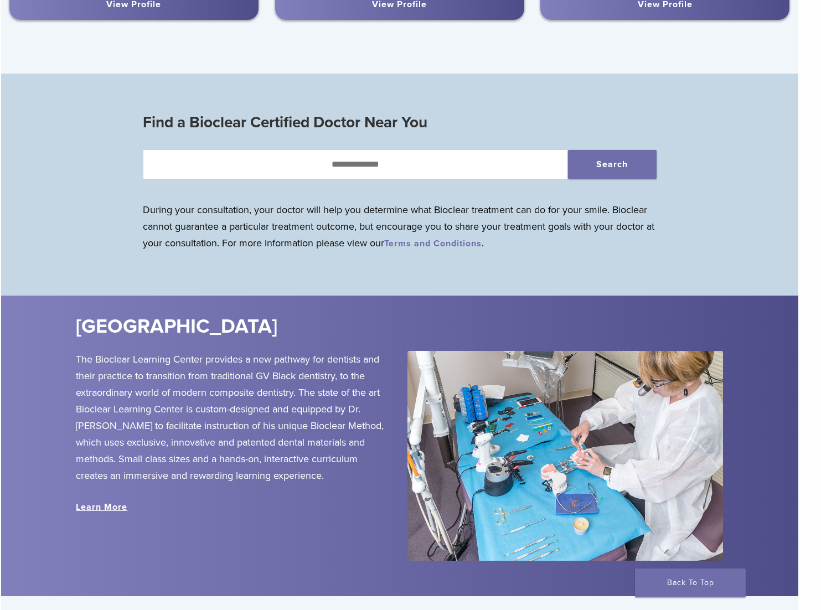 The height and width of the screenshot is (610, 821). Describe the element at coordinates (400, 226) in the screenshot. I see `p: During your consultation, your doctor will help you determine what Bioclear treatment can do for ...` at that location.